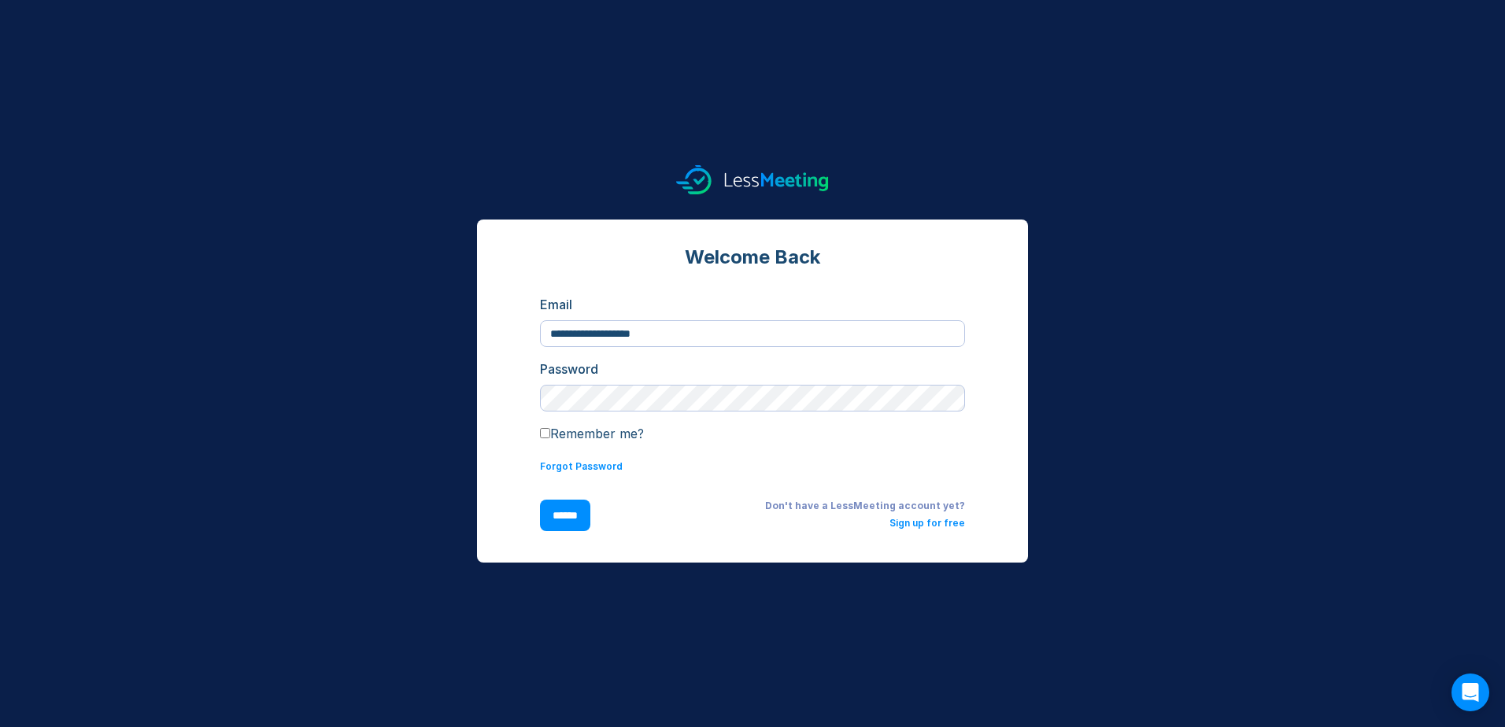 The width and height of the screenshot is (1505, 727). Describe the element at coordinates (592, 434) in the screenshot. I see `label: Remember me?` at that location.